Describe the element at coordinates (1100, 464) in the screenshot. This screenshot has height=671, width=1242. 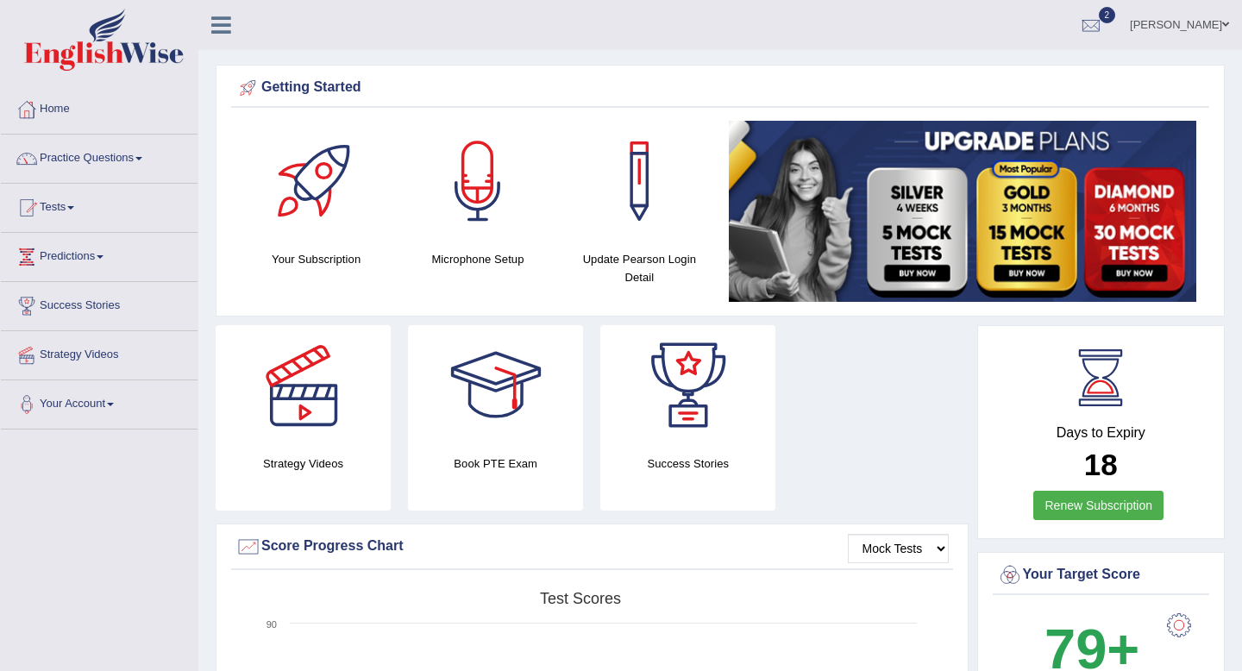
I see `b: 18` at that location.